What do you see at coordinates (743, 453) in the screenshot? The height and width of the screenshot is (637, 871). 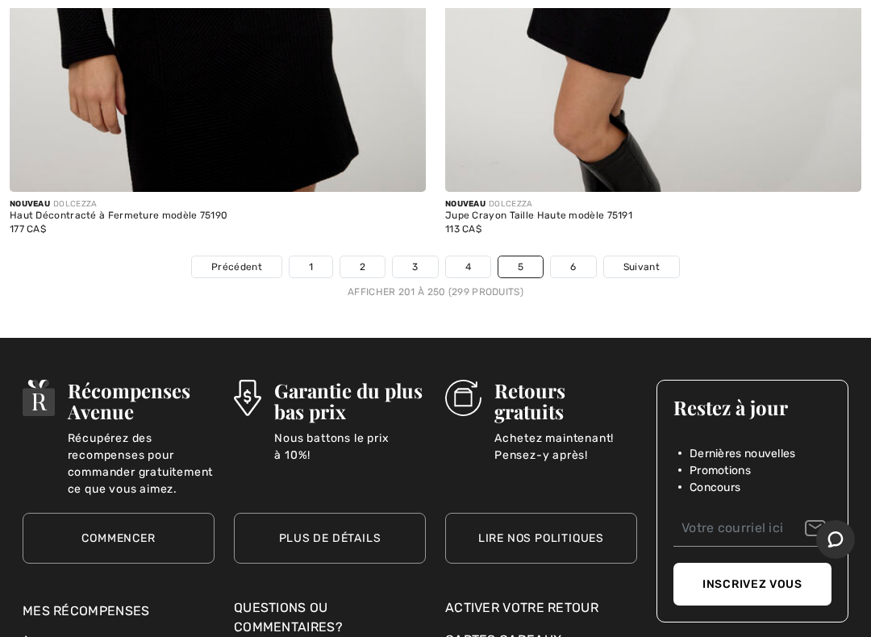 I see `span: Dernières nouvelles` at bounding box center [743, 453].